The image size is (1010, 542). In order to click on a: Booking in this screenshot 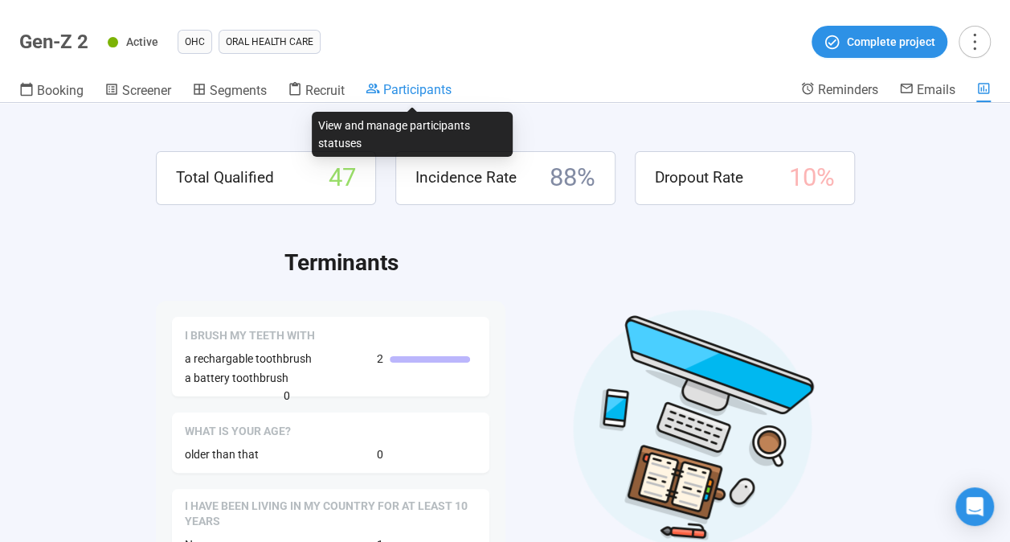, I will do `click(51, 92)`.